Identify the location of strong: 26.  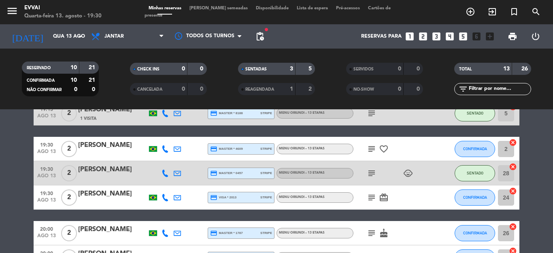
(525, 69).